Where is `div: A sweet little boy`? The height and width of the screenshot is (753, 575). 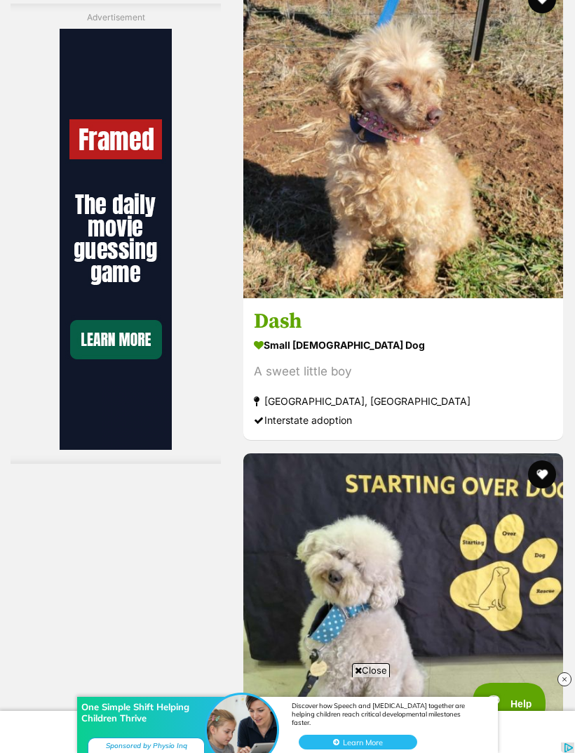 div: A sweet little boy is located at coordinates (403, 371).